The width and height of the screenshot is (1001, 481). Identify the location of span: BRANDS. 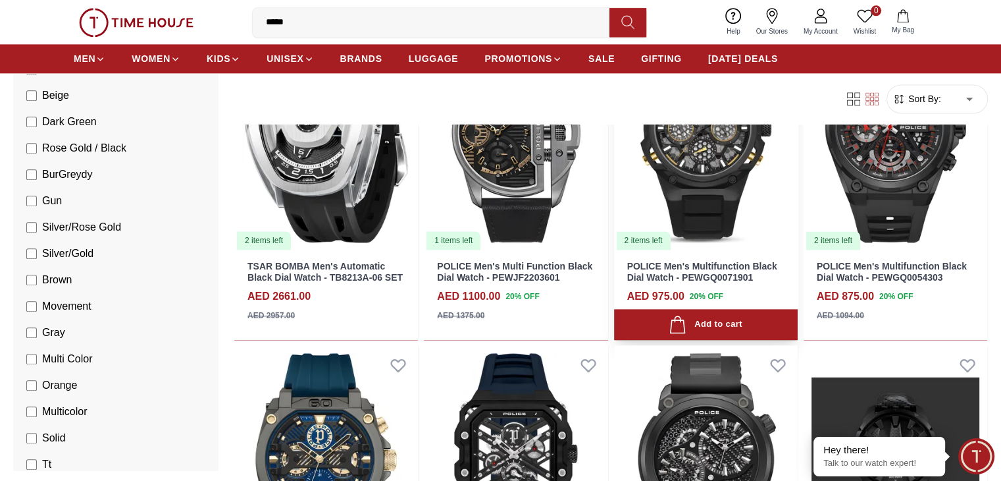
(361, 59).